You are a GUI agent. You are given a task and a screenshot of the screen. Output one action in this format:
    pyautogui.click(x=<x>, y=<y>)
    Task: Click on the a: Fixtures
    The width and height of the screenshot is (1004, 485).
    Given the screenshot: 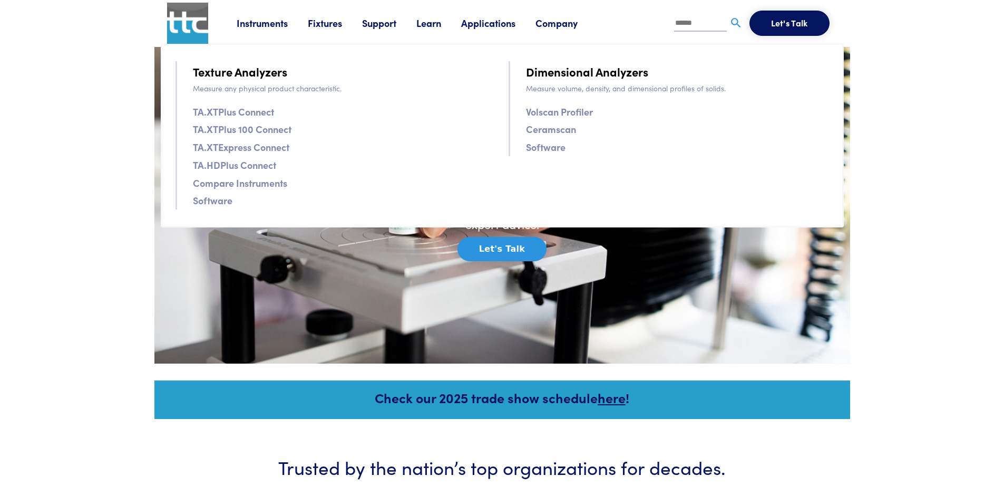 What is the action you would take?
    pyautogui.click(x=335, y=23)
    